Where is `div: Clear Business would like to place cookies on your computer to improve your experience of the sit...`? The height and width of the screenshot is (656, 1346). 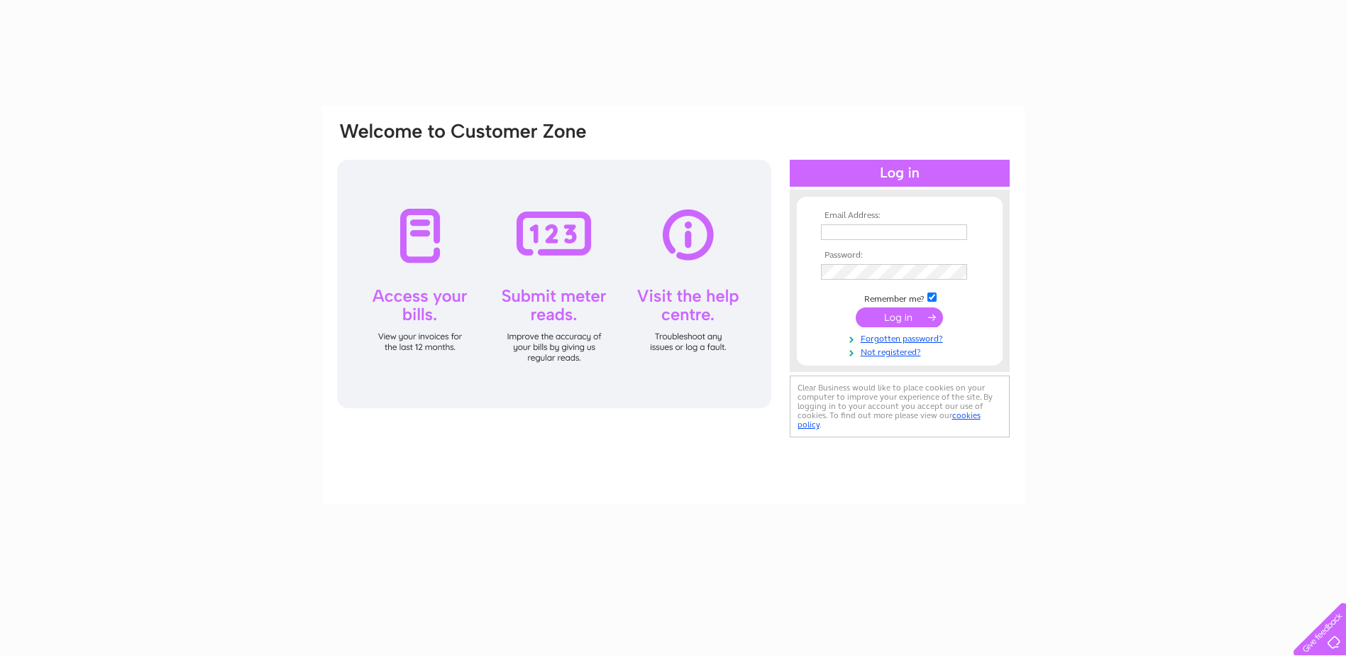 div: Clear Business would like to place cookies on your computer to improve your experience of the sit... is located at coordinates (900, 406).